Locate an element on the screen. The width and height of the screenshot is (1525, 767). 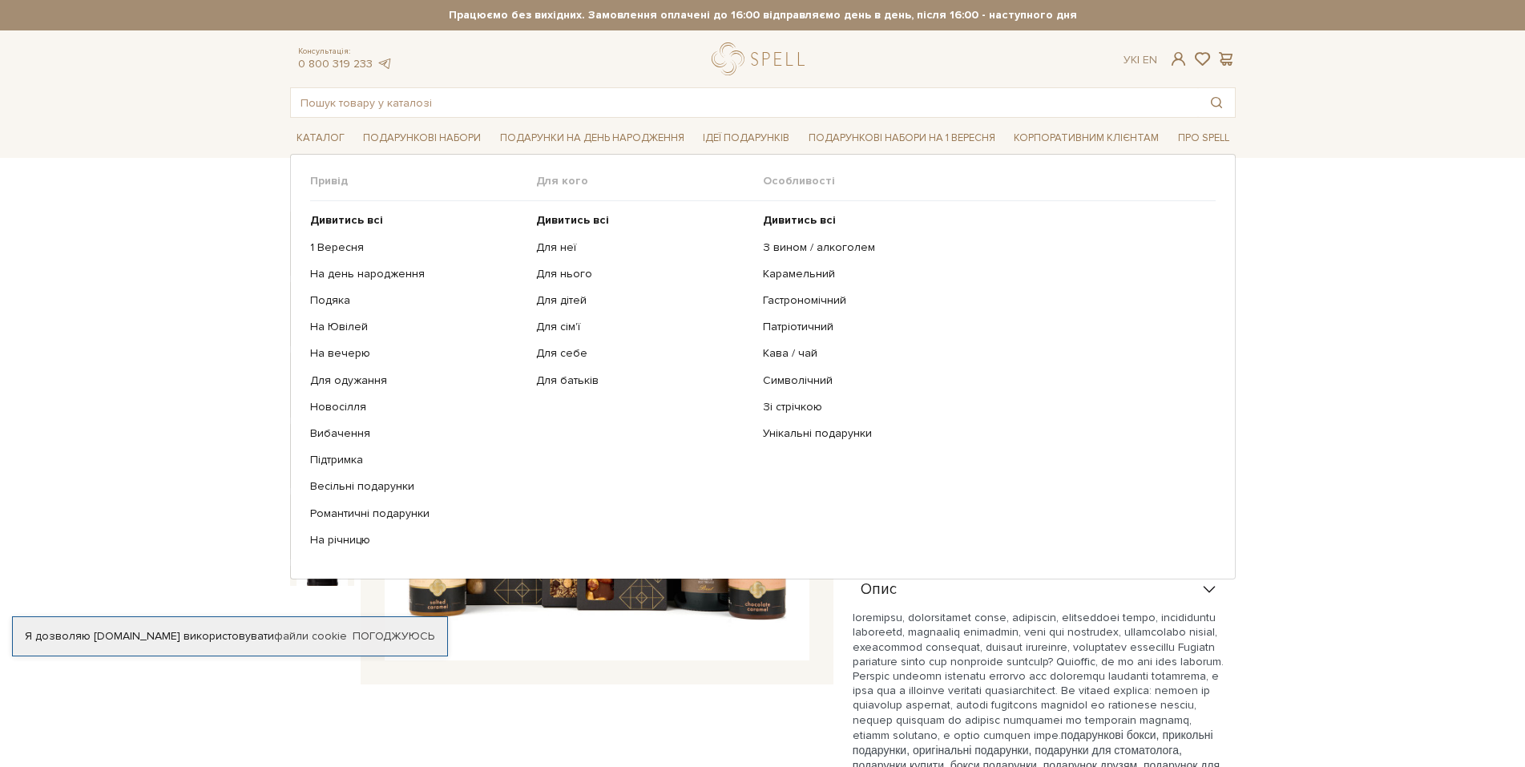
a: На Ювілей is located at coordinates (418, 327).